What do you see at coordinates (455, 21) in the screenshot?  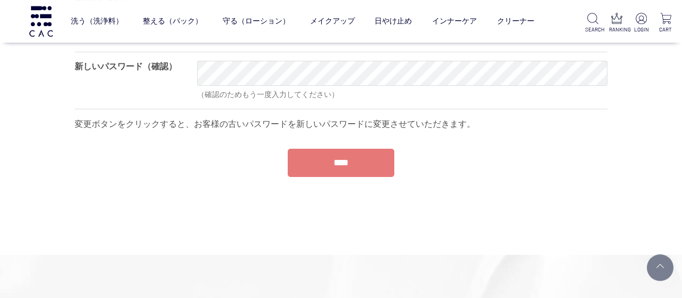 I see `a: インナーケア` at bounding box center [455, 21].